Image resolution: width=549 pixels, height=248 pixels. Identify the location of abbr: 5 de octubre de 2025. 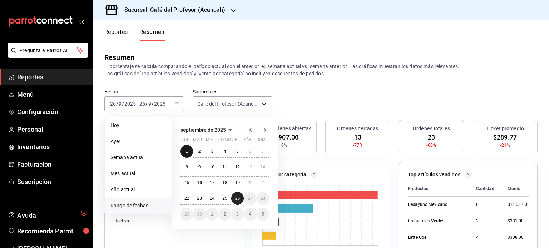
(262, 214).